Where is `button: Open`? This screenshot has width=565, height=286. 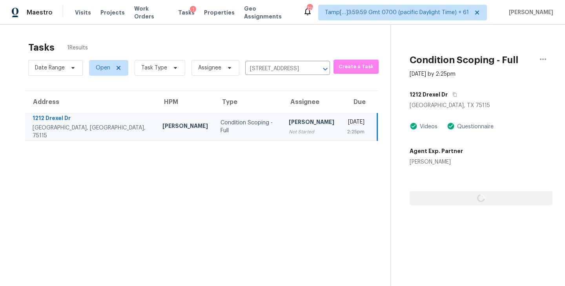
button: Open is located at coordinates (325, 69).